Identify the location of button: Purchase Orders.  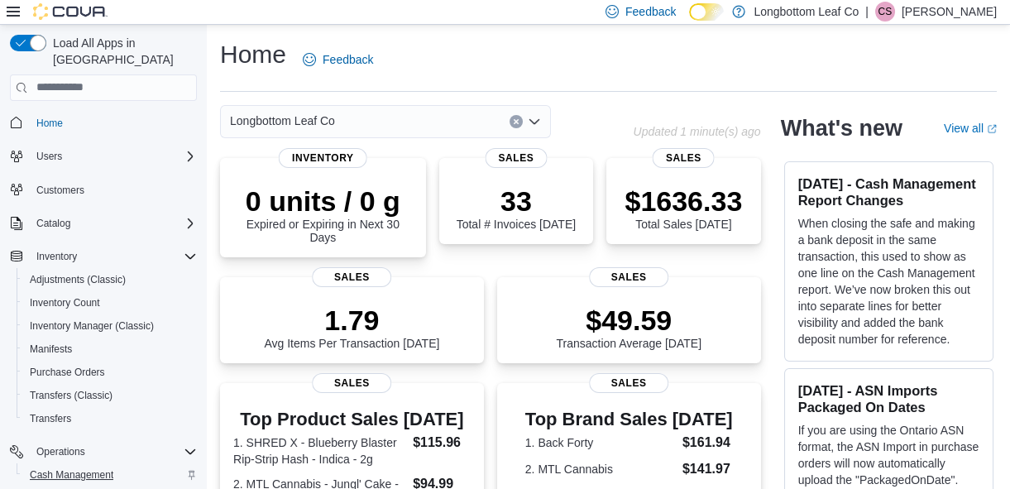
(110, 372).